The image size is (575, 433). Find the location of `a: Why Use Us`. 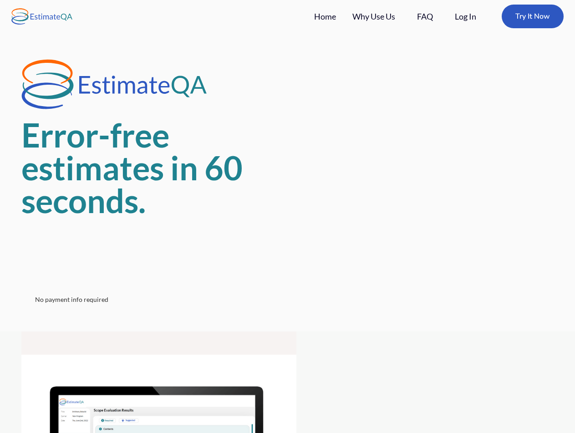

a: Why Use Us is located at coordinates (374, 16).